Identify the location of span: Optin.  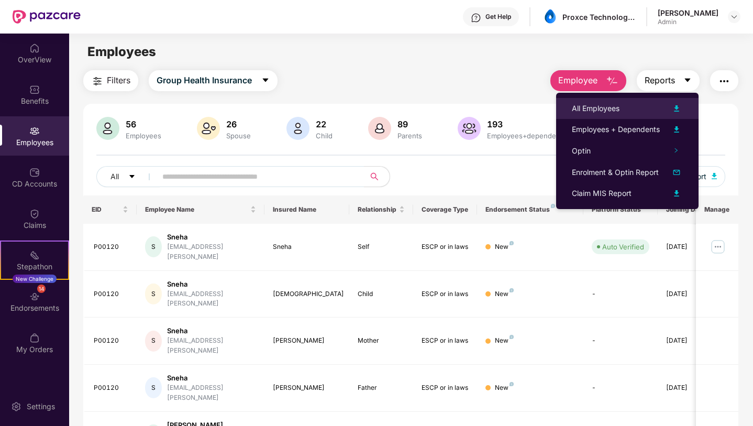
(581, 150).